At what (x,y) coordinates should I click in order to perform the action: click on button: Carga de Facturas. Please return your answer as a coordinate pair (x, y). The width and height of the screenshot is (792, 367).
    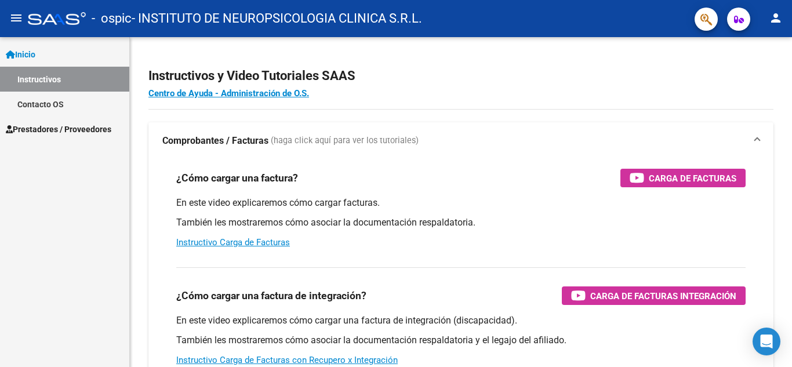
    Looking at the image, I should click on (683, 178).